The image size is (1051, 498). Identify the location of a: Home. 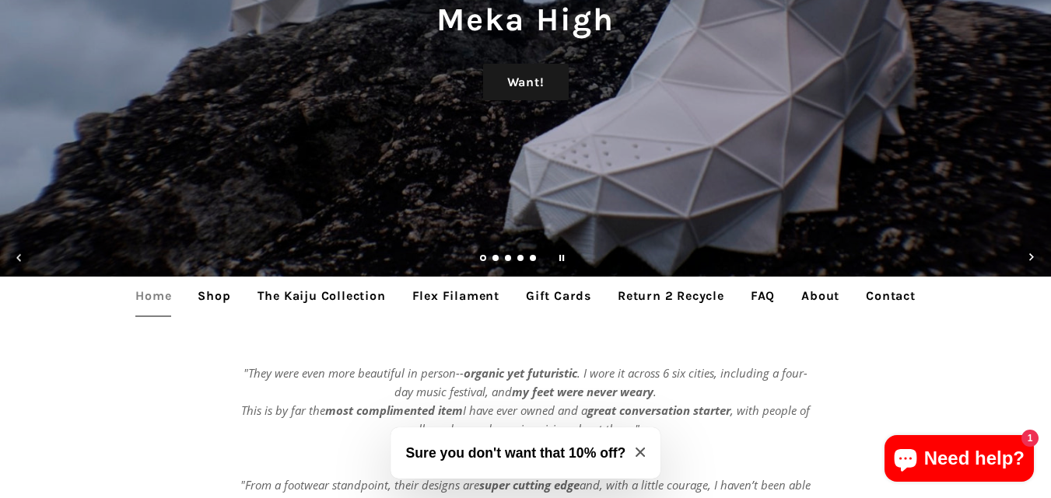
(153, 296).